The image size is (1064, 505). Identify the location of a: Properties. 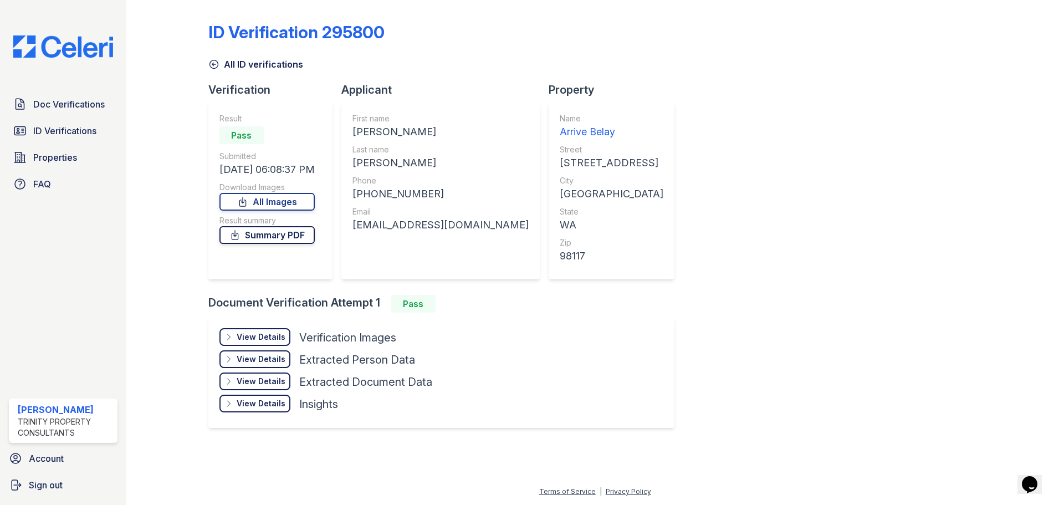
(63, 157).